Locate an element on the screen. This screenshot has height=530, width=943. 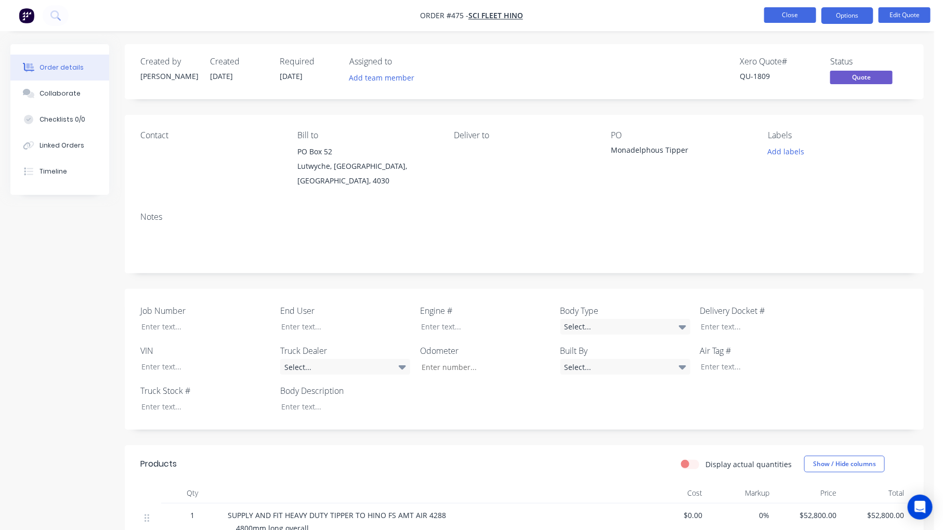
input: Enter number... is located at coordinates (481, 367).